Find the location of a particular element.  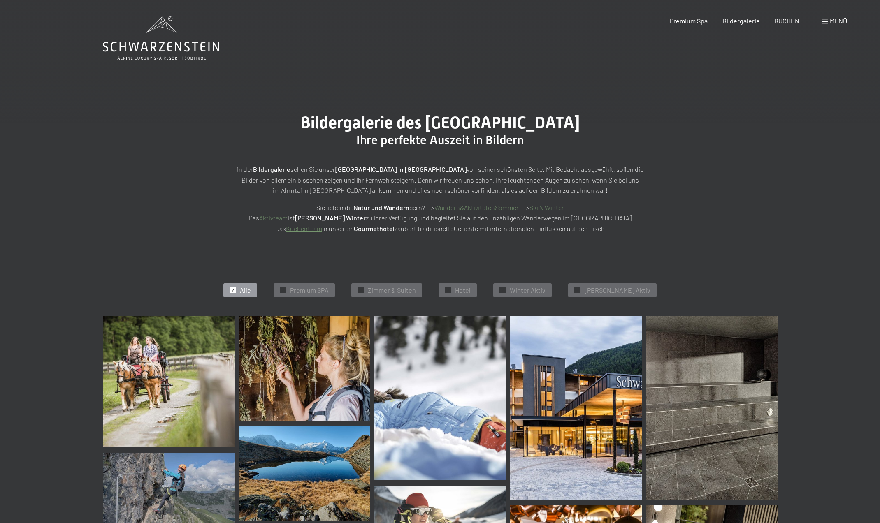

span: Alle is located at coordinates (245, 290).